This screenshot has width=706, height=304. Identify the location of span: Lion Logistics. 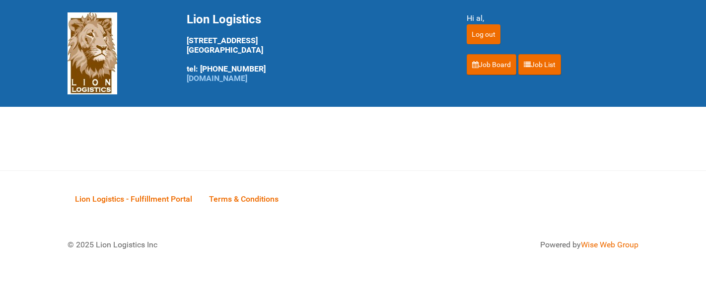
(224, 19).